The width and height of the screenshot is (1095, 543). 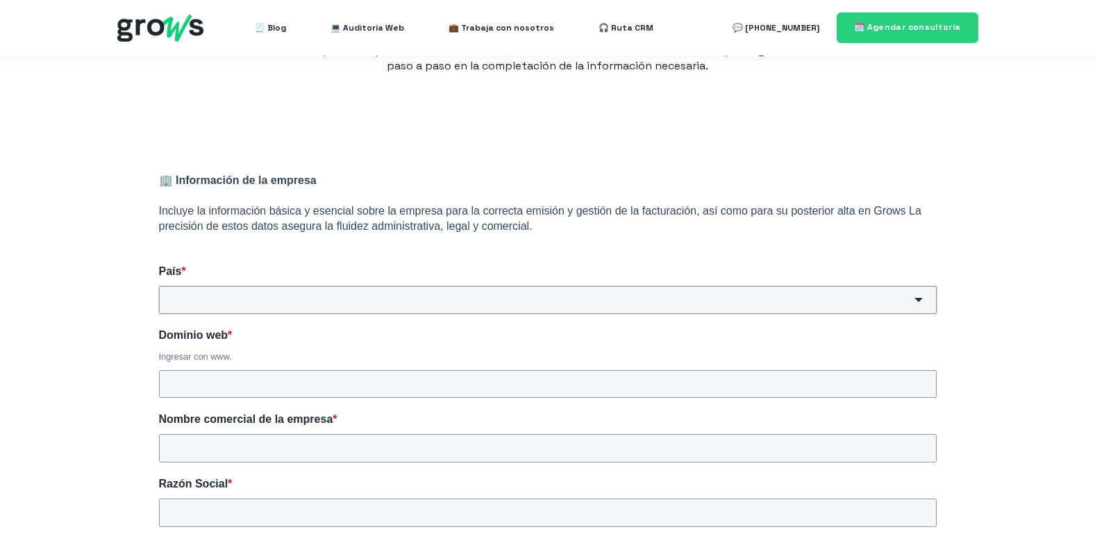 What do you see at coordinates (238, 180) in the screenshot?
I see `strong: 🏢 Información de la empresa` at bounding box center [238, 180].